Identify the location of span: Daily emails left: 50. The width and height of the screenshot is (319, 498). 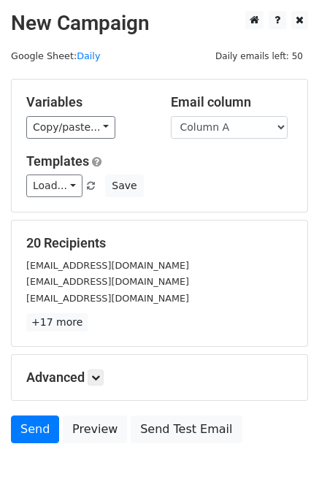
(259, 56).